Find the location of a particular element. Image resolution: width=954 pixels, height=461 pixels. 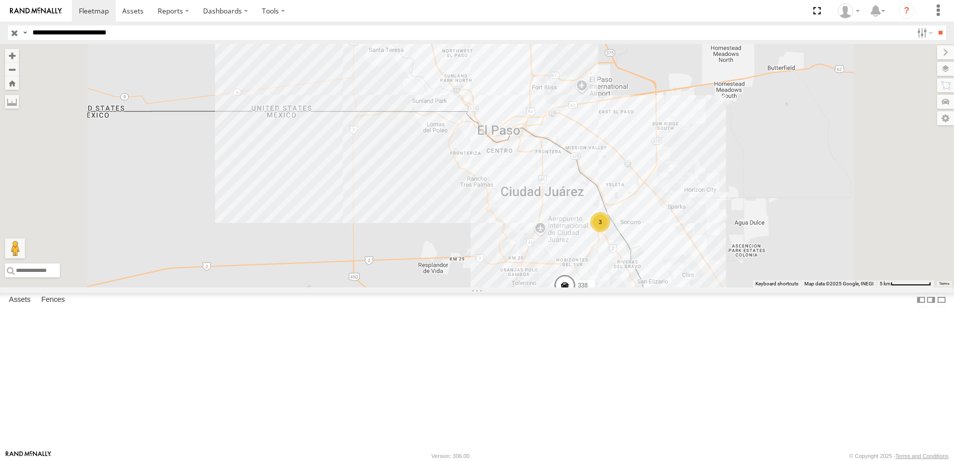

button: Keyboard shortcuts is located at coordinates (777, 284).